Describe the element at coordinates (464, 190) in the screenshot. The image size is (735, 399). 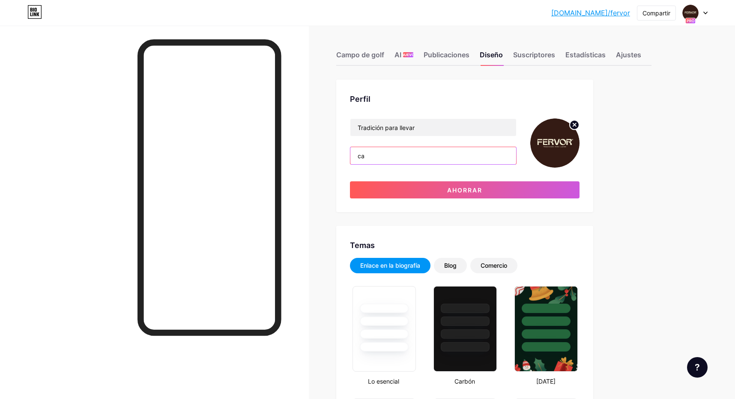
I see `font: Ahorrar` at that location.